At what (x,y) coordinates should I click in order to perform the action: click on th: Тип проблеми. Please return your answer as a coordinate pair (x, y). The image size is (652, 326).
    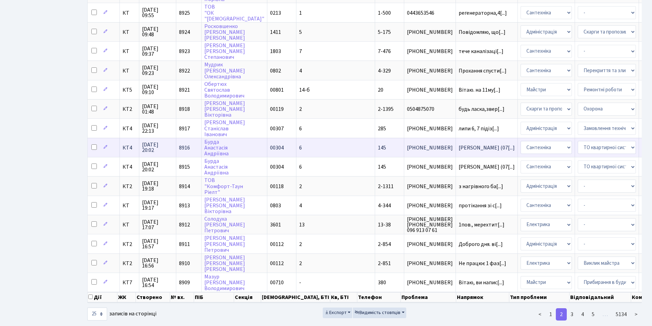
    Looking at the image, I should click on (540, 298).